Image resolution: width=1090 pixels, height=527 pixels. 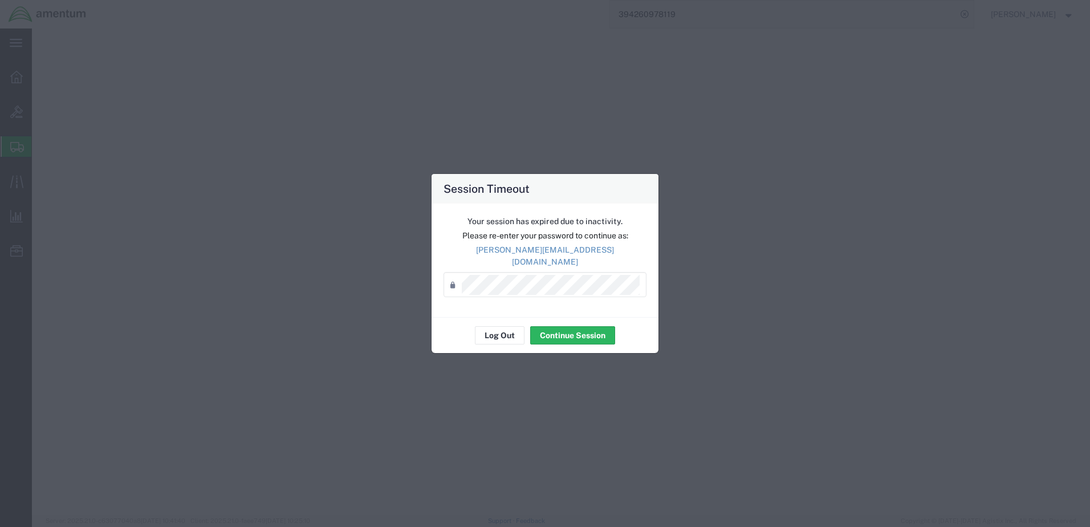 I want to click on p: Please re-enter your password to continue as:, so click(x=545, y=235).